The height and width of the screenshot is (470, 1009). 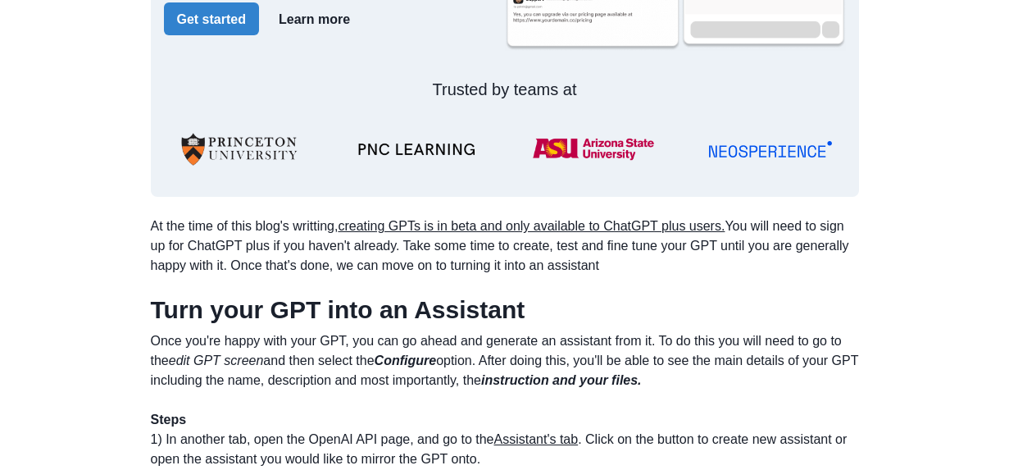 What do you see at coordinates (505, 246) in the screenshot?
I see `p: At the time of this blog's writting, You will need to sign up for ChatGPT plus if you haven't alr...` at bounding box center [505, 246].